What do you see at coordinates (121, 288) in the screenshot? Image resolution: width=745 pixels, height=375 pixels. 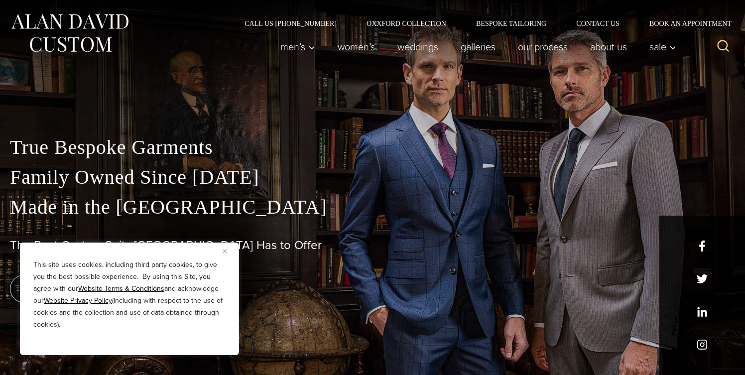 I see `a: Website Terms & Conditions` at bounding box center [121, 288].